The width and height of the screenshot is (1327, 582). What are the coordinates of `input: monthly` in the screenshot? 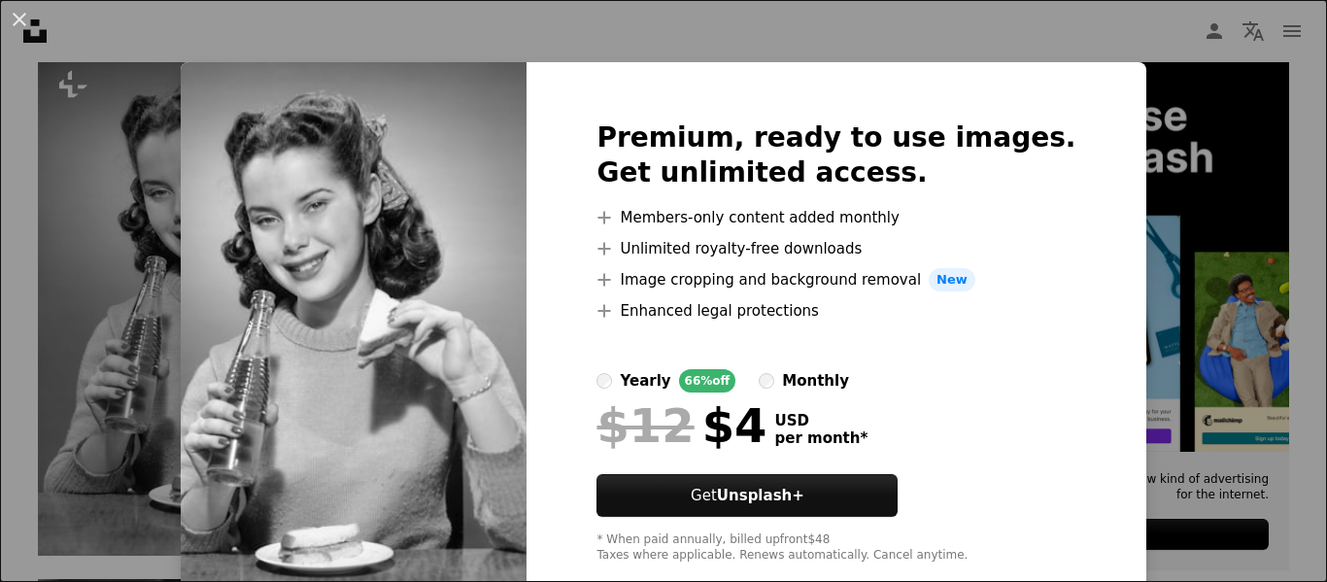 It's located at (767, 381).